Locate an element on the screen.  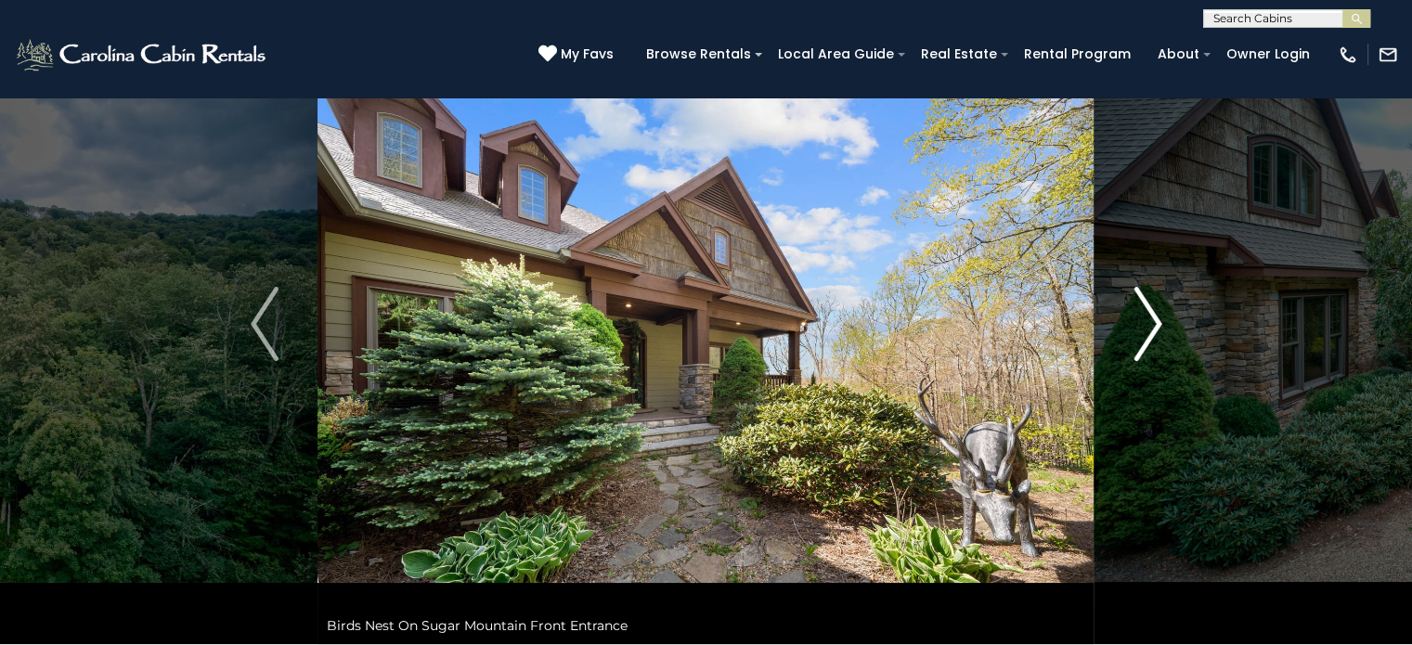
div: Birds Nest On Sugar Mountain Front Entrance is located at coordinates (706, 626).